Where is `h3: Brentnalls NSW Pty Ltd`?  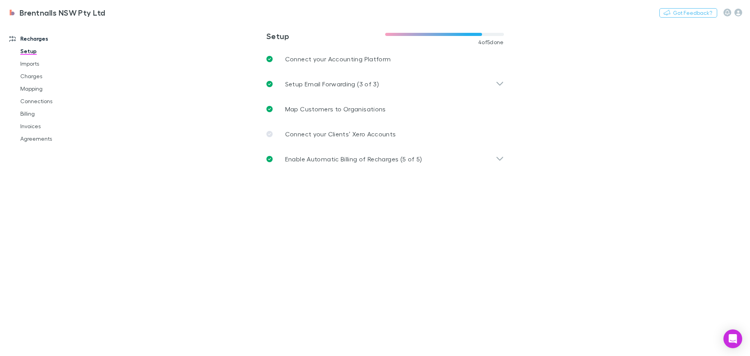 h3: Brentnalls NSW Pty Ltd is located at coordinates (62, 12).